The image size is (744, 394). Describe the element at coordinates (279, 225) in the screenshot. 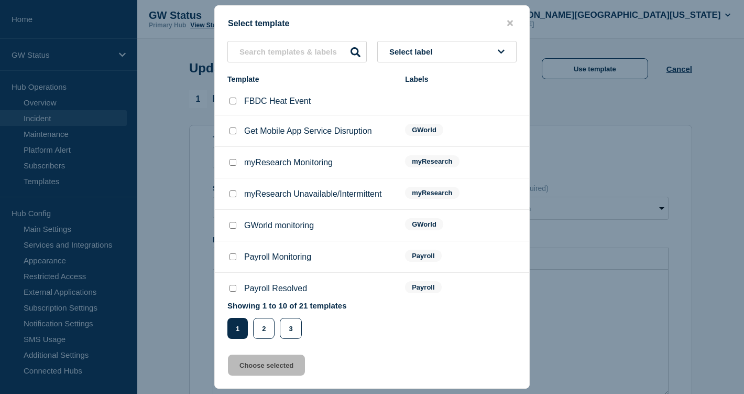

I see `p: GWorld monitoring` at that location.